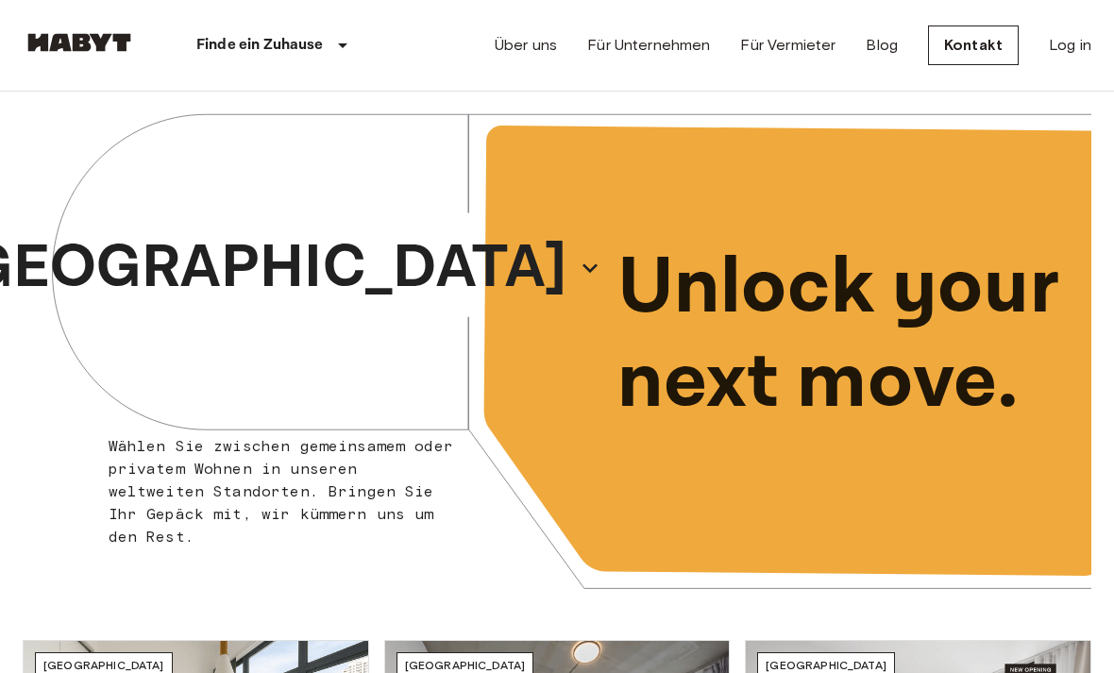 The image size is (1114, 673). I want to click on a: Für Unternehmen, so click(649, 45).